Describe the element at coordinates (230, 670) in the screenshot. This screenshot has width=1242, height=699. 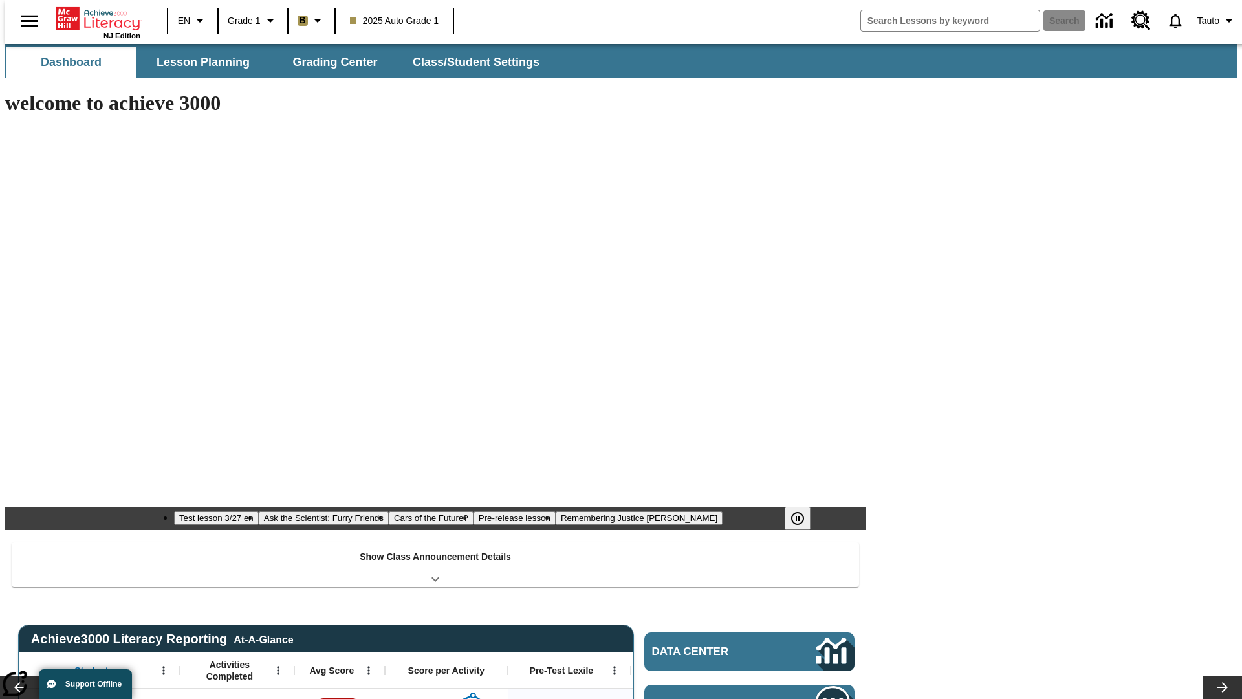
I see `span: Activities Completed` at that location.